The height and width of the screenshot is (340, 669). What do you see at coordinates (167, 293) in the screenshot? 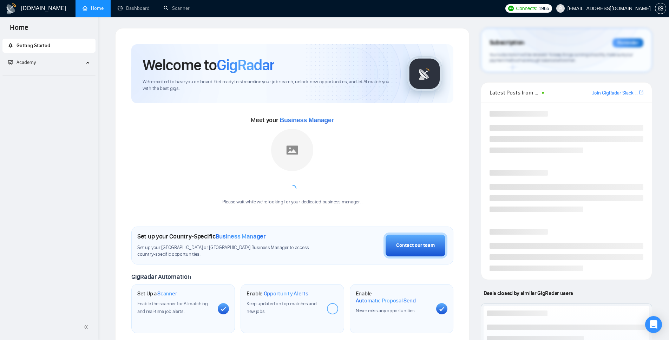
I see `span: Scanner` at bounding box center [167, 293].